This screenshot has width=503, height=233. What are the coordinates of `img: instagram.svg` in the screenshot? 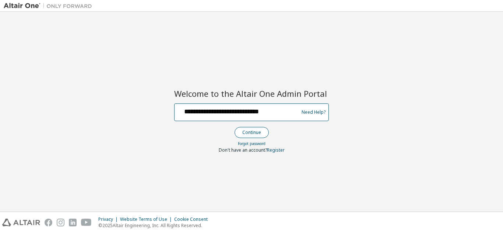 It's located at (60, 222).